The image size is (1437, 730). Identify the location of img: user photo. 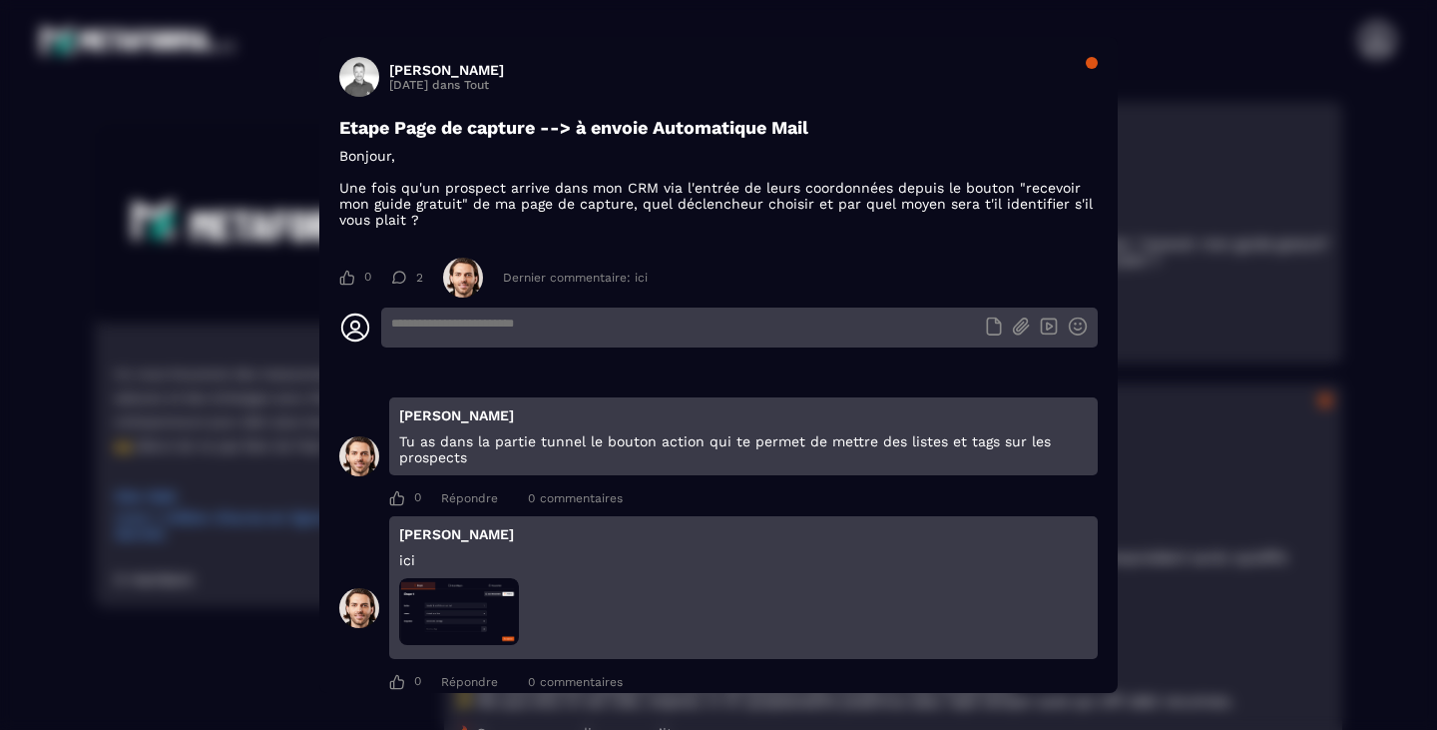
(459, 611).